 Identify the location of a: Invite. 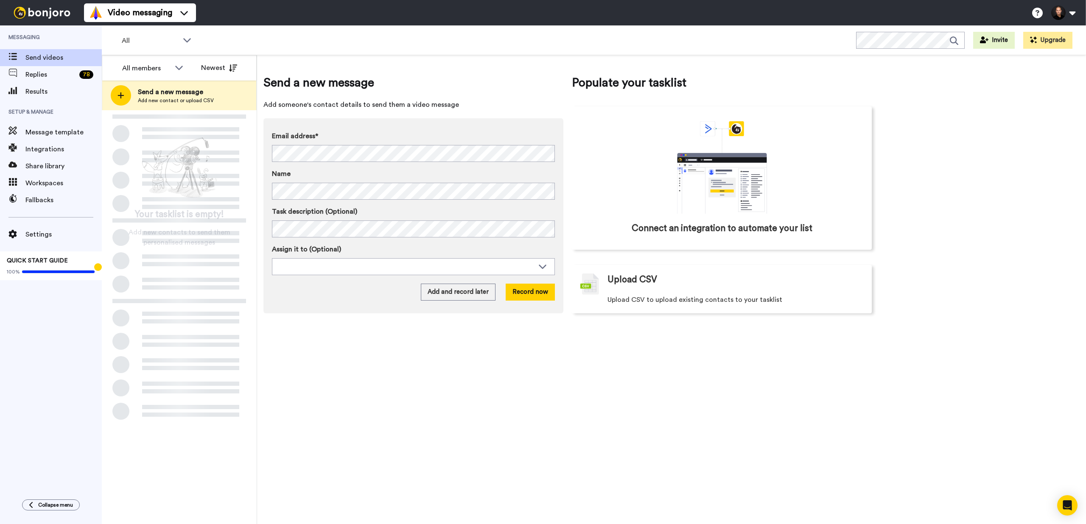
(994, 40).